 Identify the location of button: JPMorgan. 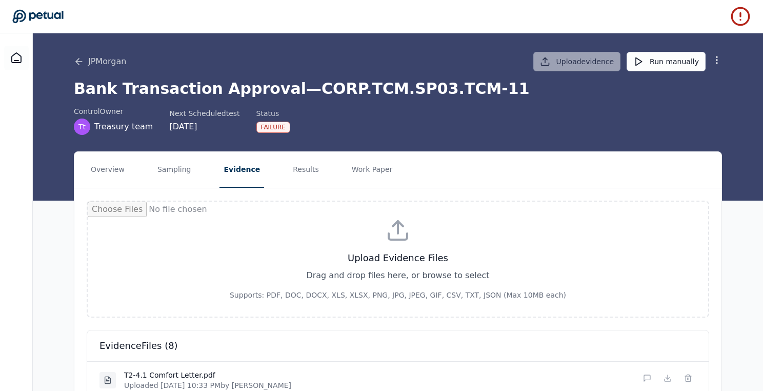
(100, 62).